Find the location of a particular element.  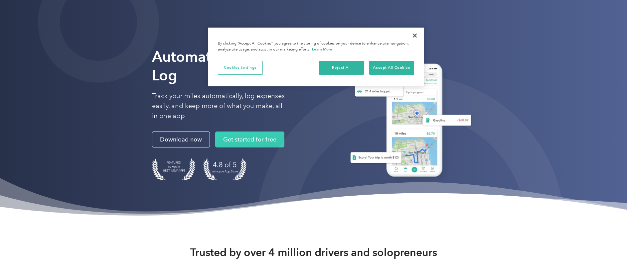

button: Close is located at coordinates (415, 36).